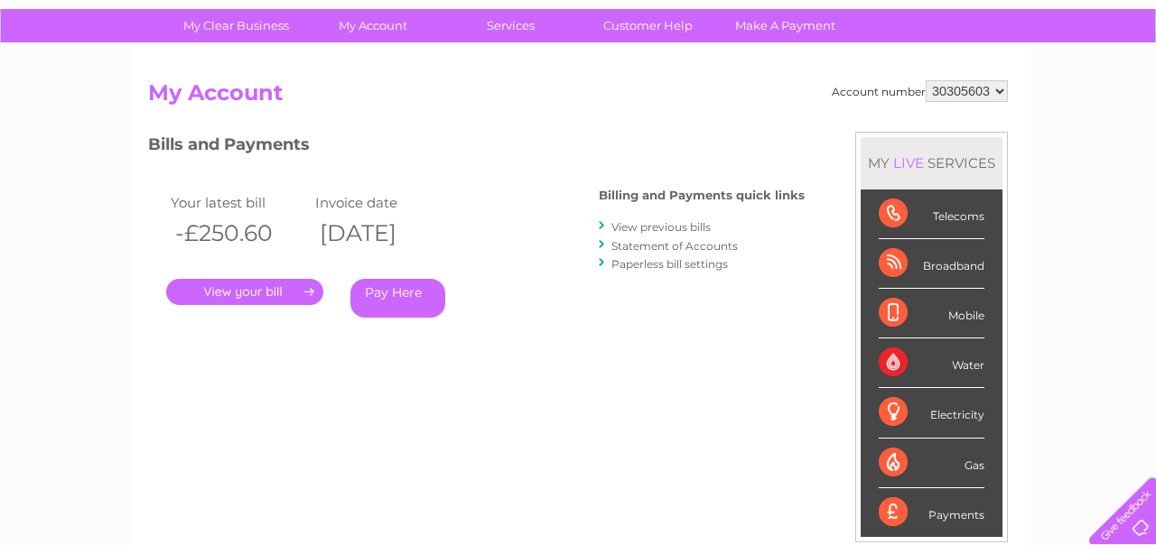 The image size is (1156, 545). Describe the element at coordinates (669, 264) in the screenshot. I see `a: Paperless bill settings` at that location.